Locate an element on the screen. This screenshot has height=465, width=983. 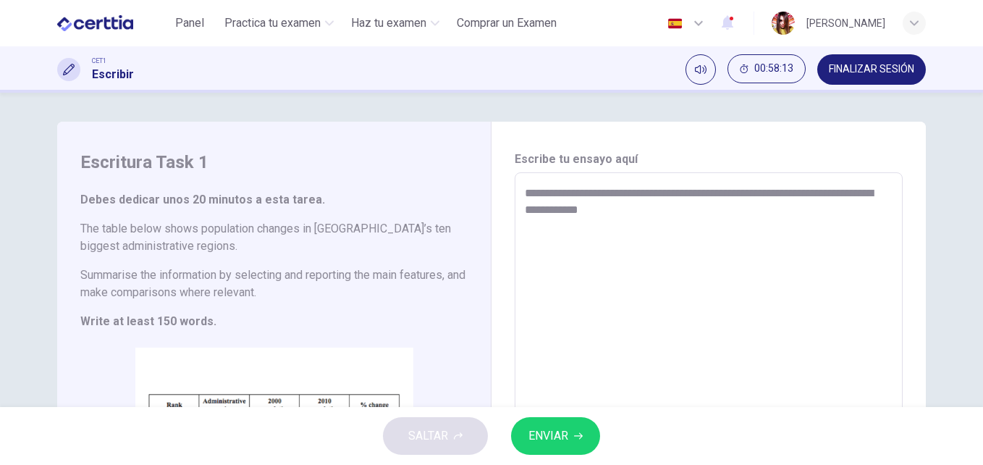
button: FINALIZAR SESIÓN is located at coordinates (872, 70).